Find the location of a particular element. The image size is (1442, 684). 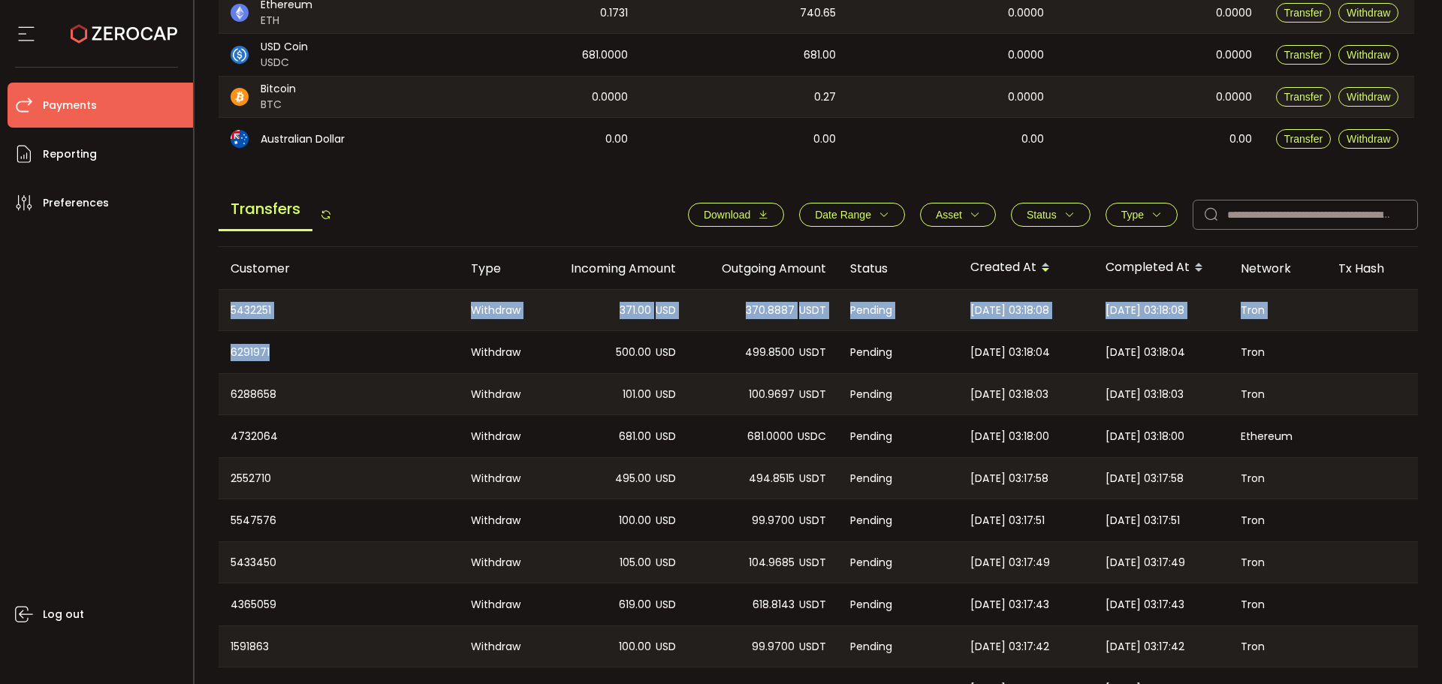

div: 6291971 is located at coordinates (339, 352).